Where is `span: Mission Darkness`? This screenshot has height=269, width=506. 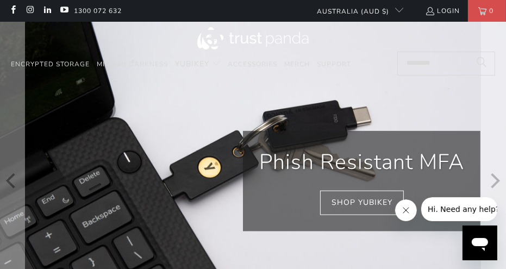
span: Mission Darkness is located at coordinates (132, 64).